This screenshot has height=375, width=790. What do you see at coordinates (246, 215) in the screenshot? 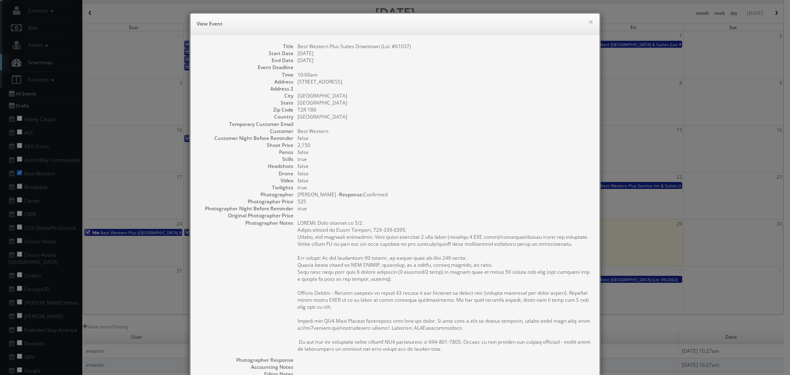
I see `dt: Original Photographer Price` at bounding box center [246, 215].